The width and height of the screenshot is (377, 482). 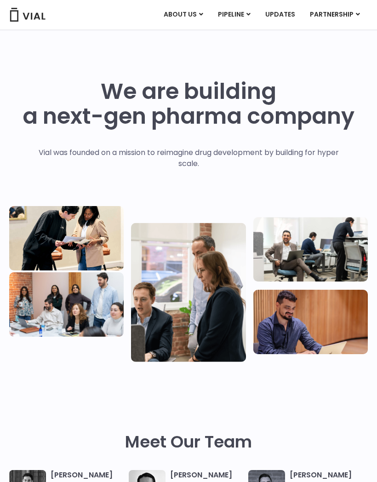 What do you see at coordinates (189, 104) in the screenshot?
I see `h1: We are building a next-gen pharma company` at bounding box center [189, 104].